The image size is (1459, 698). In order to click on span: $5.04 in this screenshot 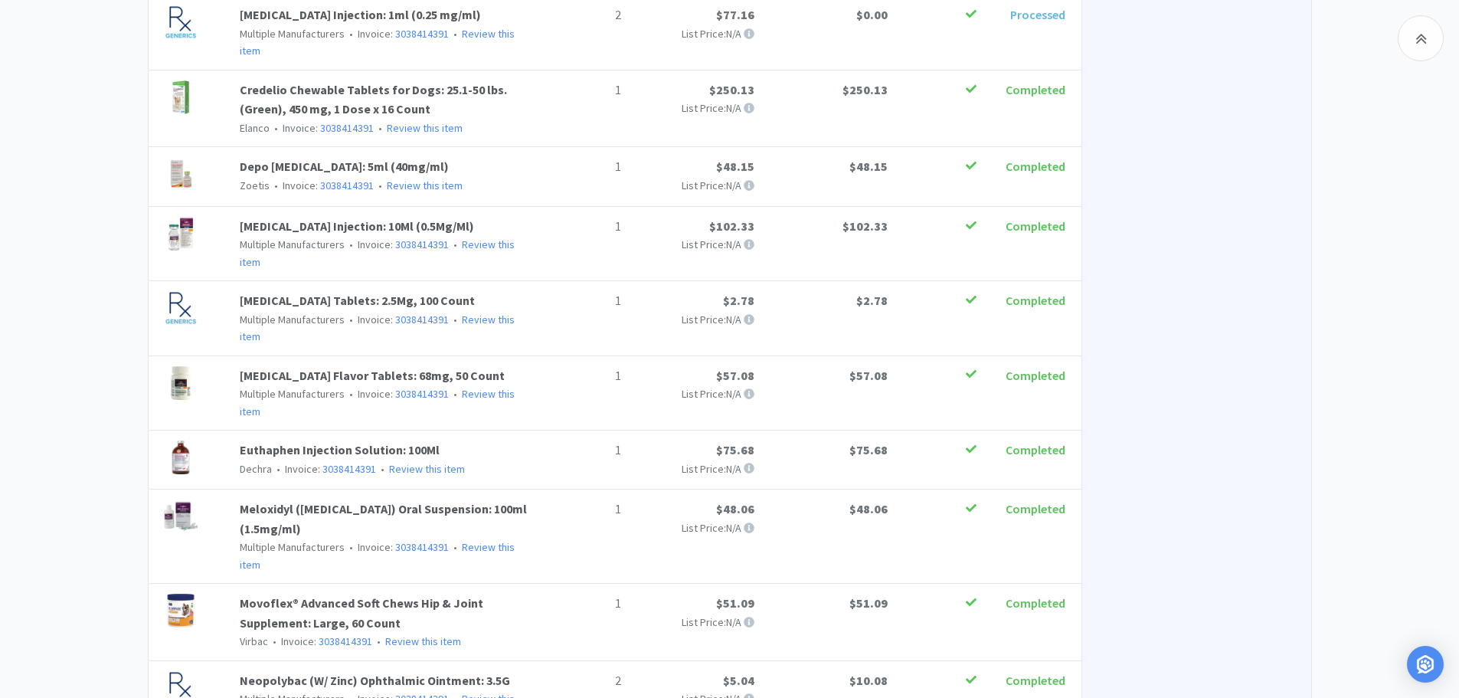, I will do `click(738, 680)`.